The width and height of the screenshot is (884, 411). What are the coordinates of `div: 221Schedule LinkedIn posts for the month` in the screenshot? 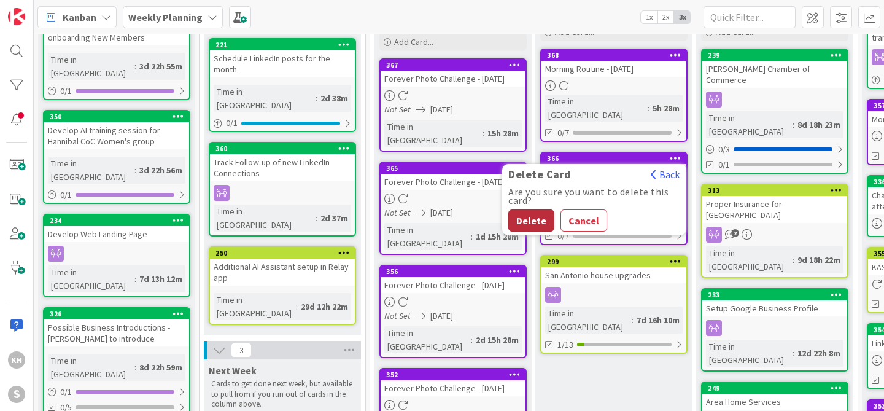 It's located at (282, 58).